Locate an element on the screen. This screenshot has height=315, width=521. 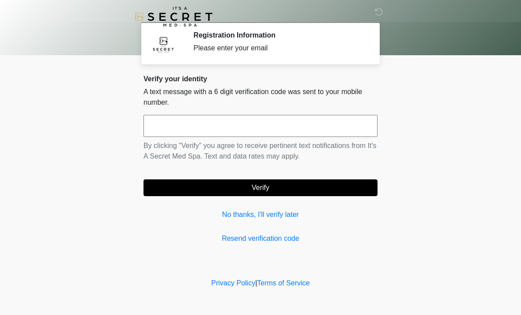
h2: Verify your identity is located at coordinates (260, 79).